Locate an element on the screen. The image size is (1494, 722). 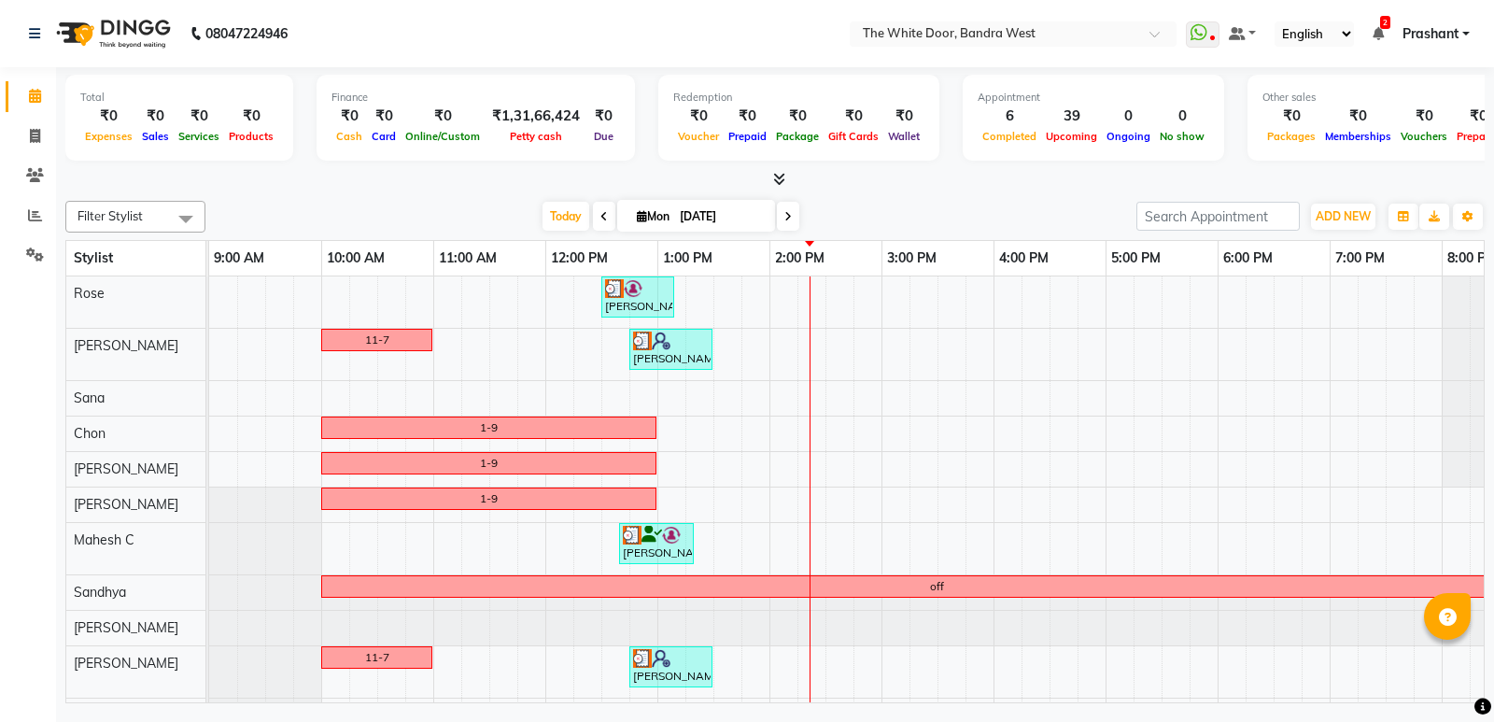
span: Stylist is located at coordinates (93, 258).